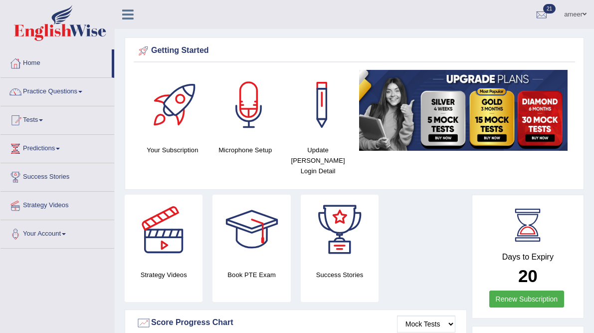  What do you see at coordinates (164, 274) in the screenshot?
I see `h4: Strategy Videos` at bounding box center [164, 274].